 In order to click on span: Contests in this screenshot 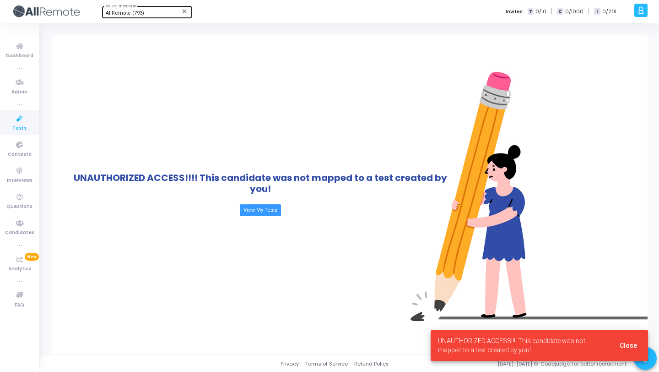, I will do `click(19, 154)`.